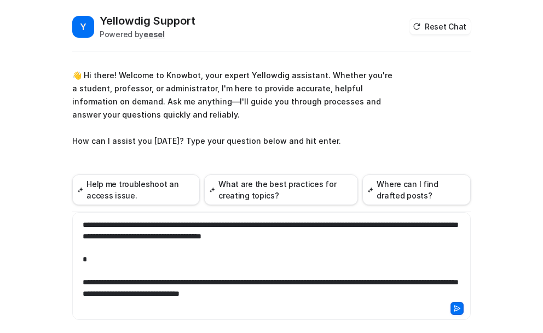 The image size is (543, 333). I want to click on h2: Yellowdig Support, so click(147, 21).